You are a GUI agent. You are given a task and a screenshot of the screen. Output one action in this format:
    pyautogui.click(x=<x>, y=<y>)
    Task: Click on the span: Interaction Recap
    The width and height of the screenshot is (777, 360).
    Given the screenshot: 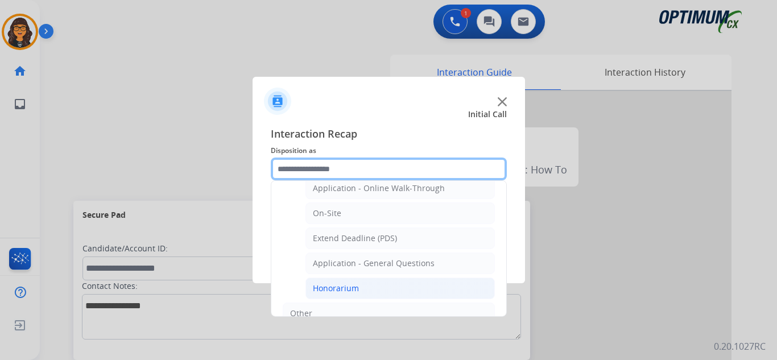 What is the action you would take?
    pyautogui.click(x=389, y=135)
    